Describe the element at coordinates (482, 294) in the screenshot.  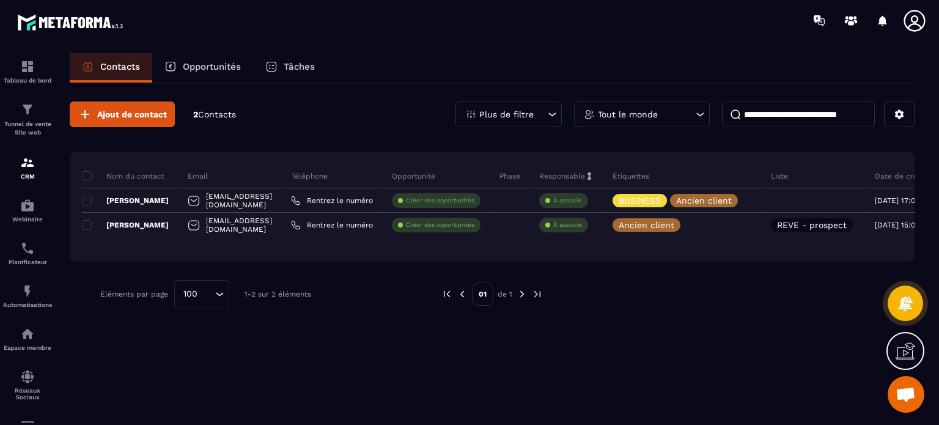
I see `p: 01` at that location.